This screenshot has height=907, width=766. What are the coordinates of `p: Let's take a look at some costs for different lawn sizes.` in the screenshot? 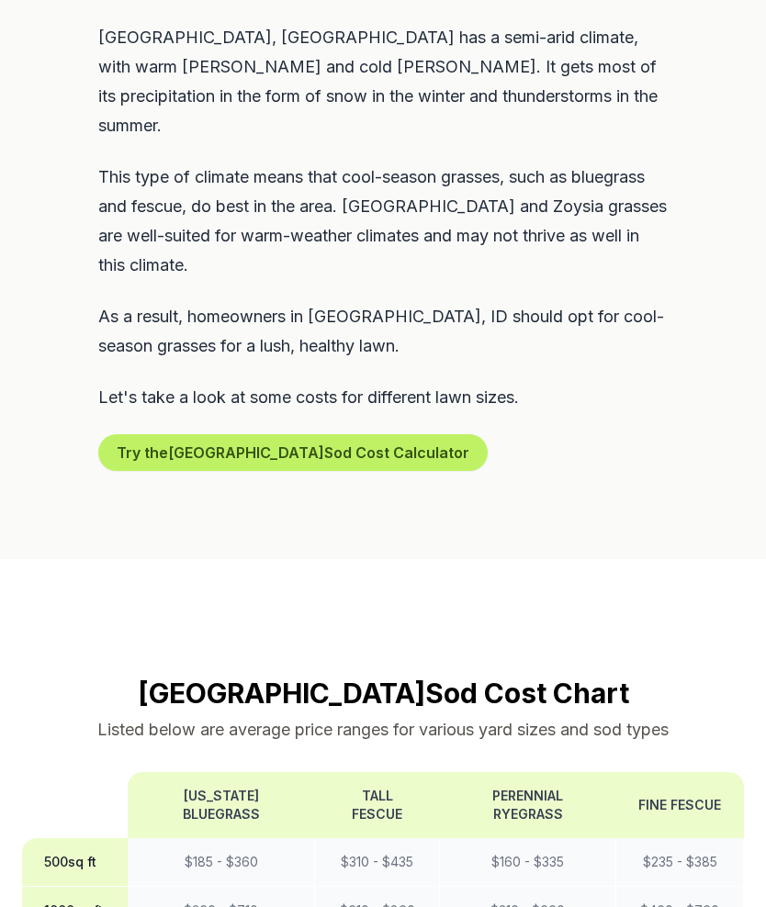 It's located at (383, 398).